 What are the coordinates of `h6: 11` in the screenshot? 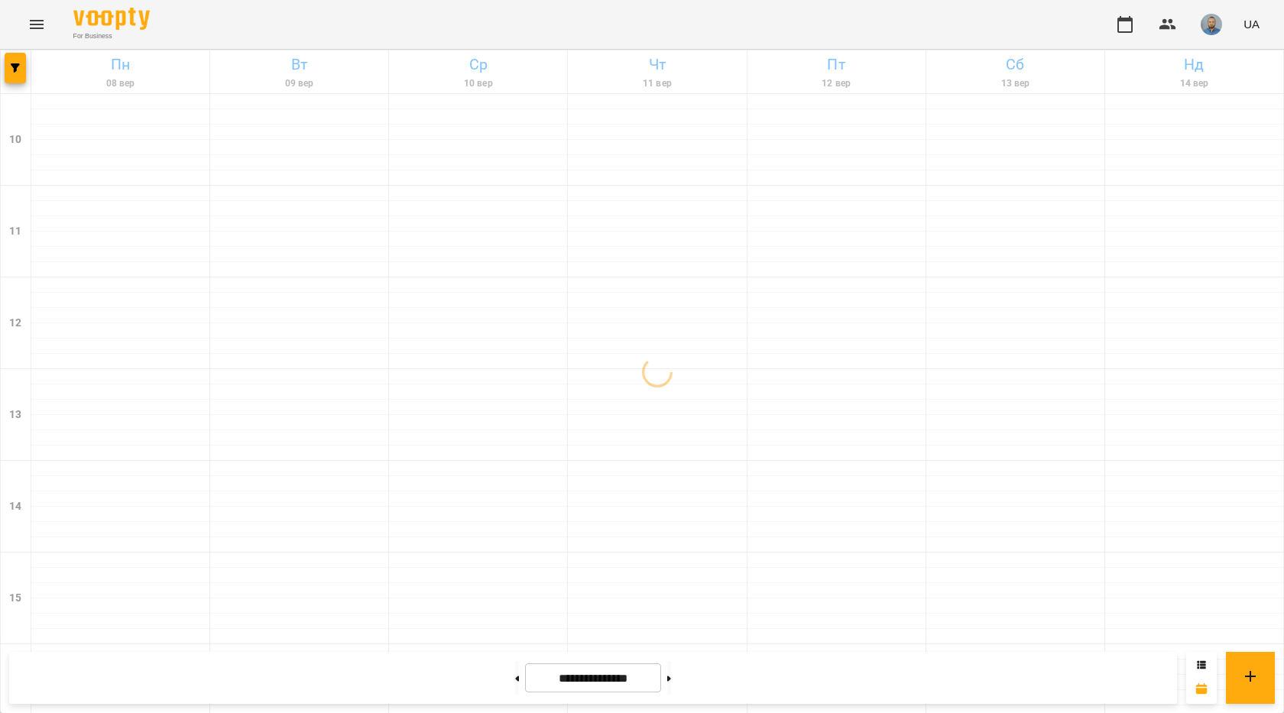 It's located at (15, 232).